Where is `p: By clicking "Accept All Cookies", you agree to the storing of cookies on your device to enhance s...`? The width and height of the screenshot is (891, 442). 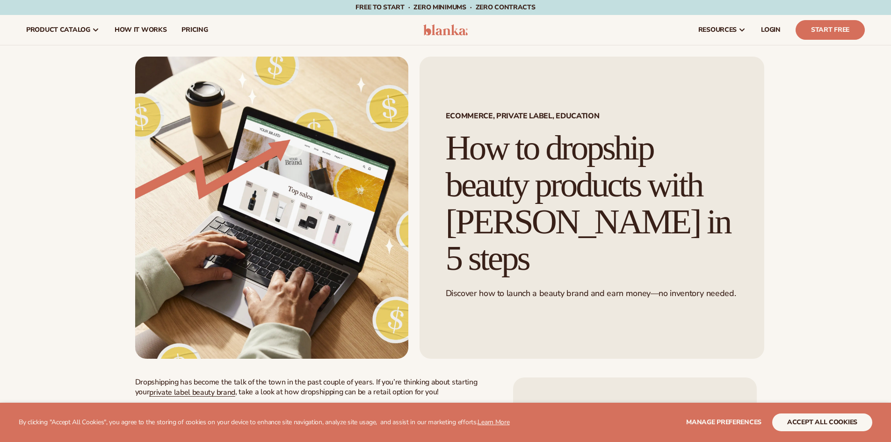 p: By clicking "Accept All Cookies", you agree to the storing of cookies on your device to enhance s... is located at coordinates (264, 422).